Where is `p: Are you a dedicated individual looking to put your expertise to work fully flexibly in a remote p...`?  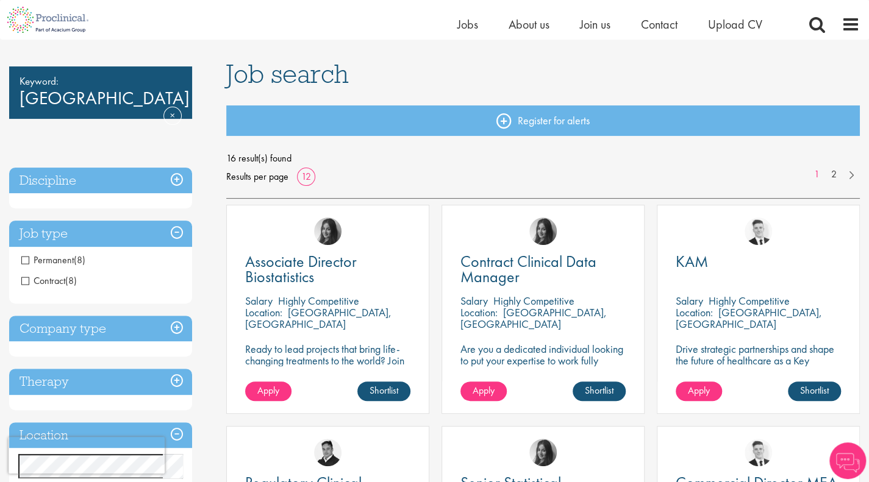
p: Are you a dedicated individual looking to put your expertise to work fully flexibly in a remote p... is located at coordinates (543, 360).